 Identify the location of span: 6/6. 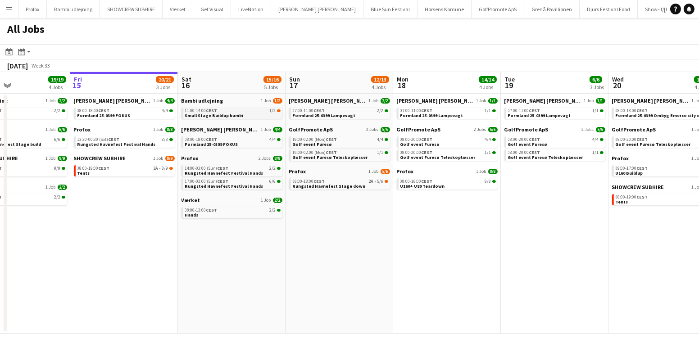
(63, 140).